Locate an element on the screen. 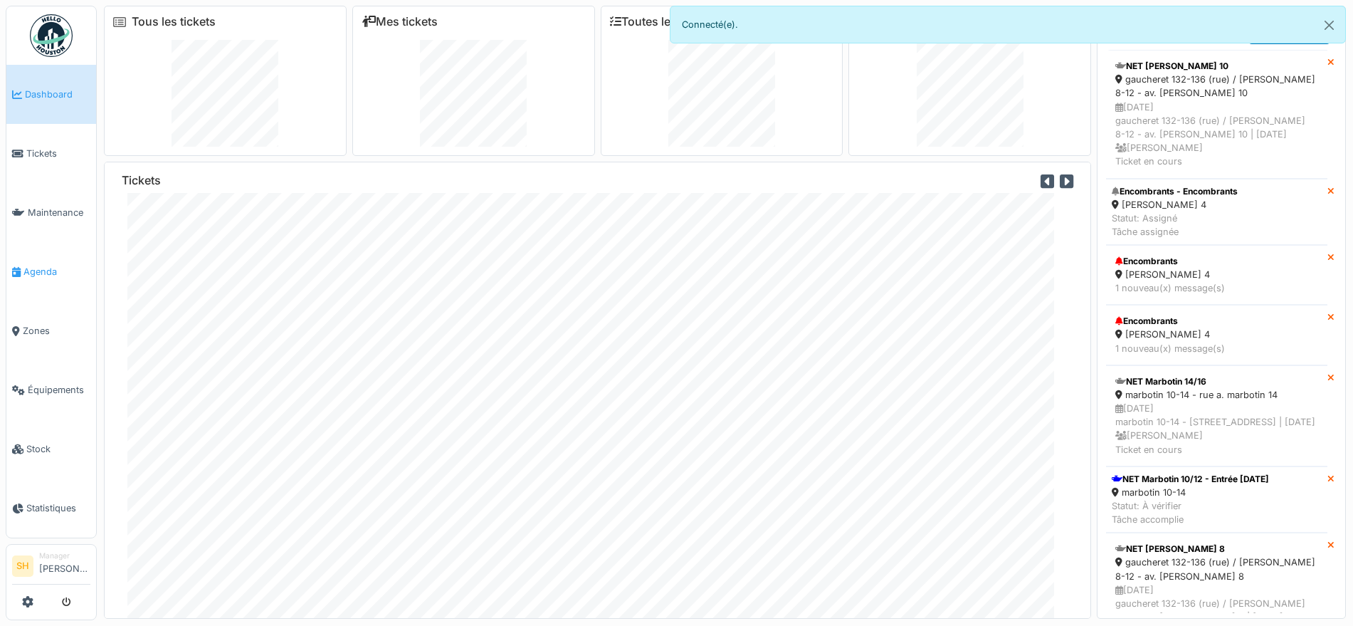  span: Maintenance is located at coordinates (59, 212).